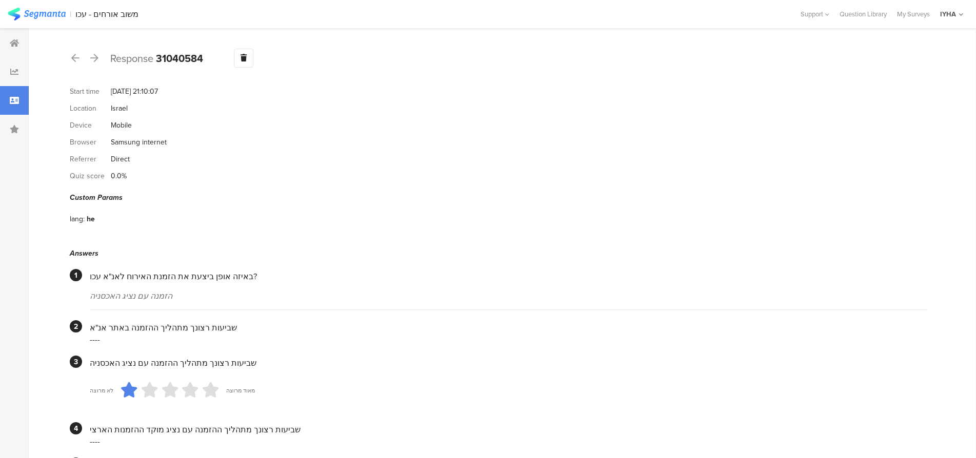 The image size is (976, 458). I want to click on div: Start time, so click(90, 91).